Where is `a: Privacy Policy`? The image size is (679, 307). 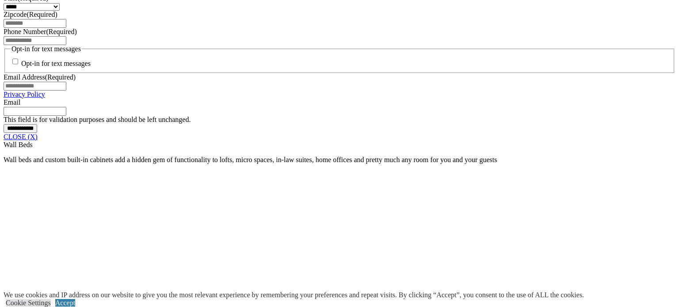 a: Privacy Policy is located at coordinates (24, 94).